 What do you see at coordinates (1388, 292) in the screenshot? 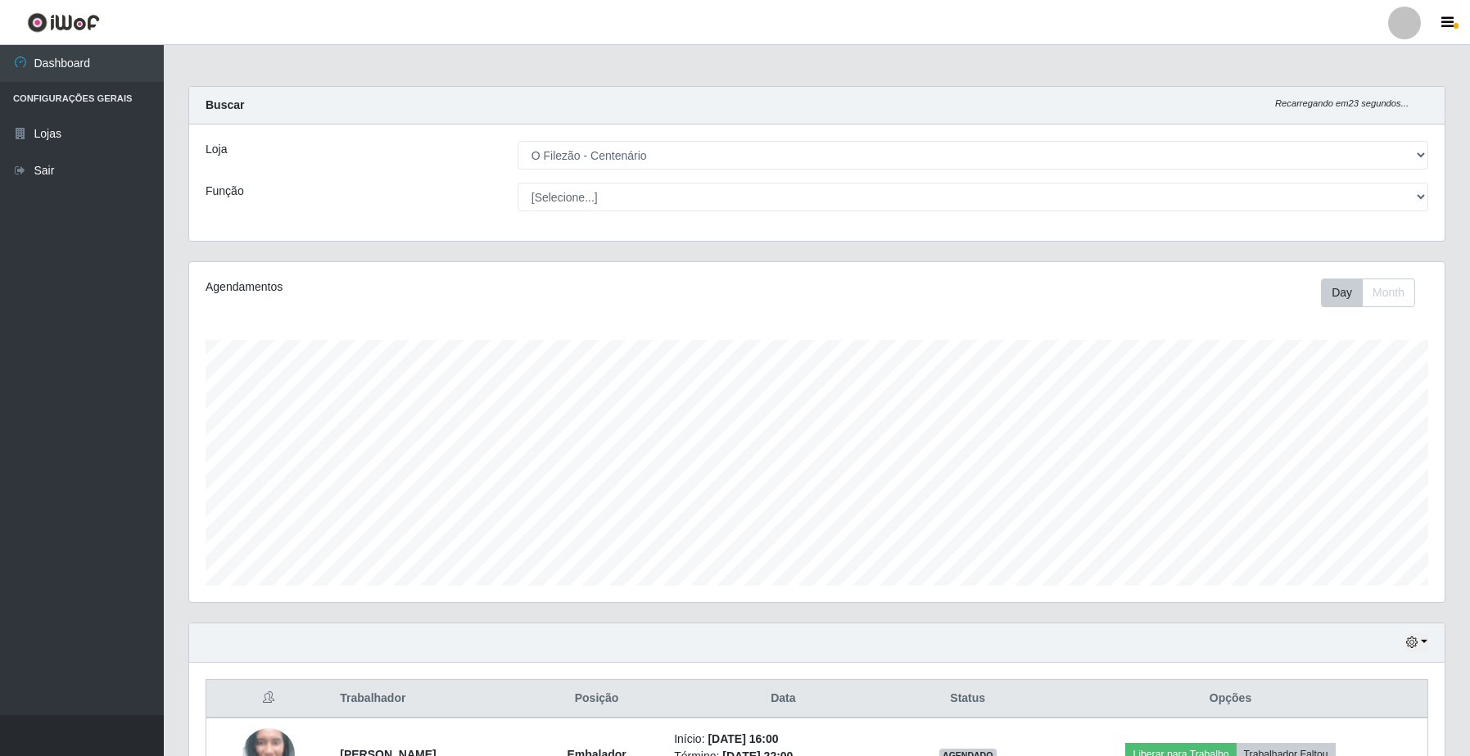
I see `button: Month` at bounding box center [1388, 292].